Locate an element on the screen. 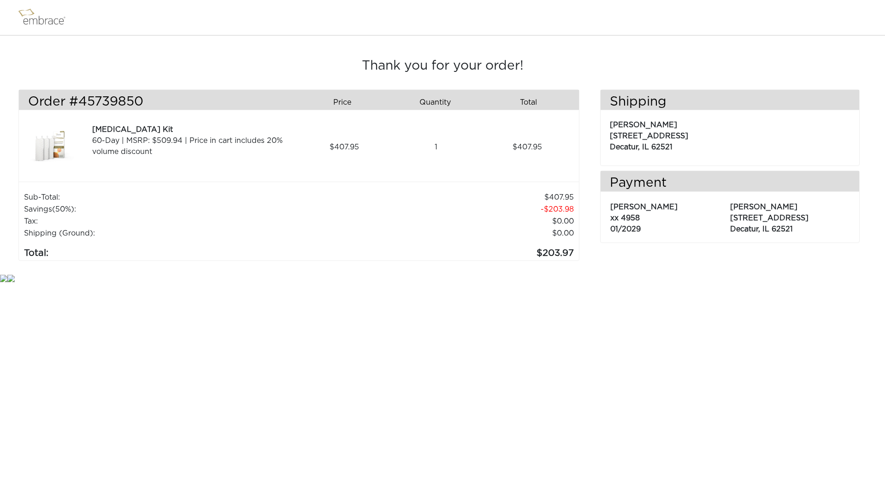  span: Quantity is located at coordinates (435, 102).